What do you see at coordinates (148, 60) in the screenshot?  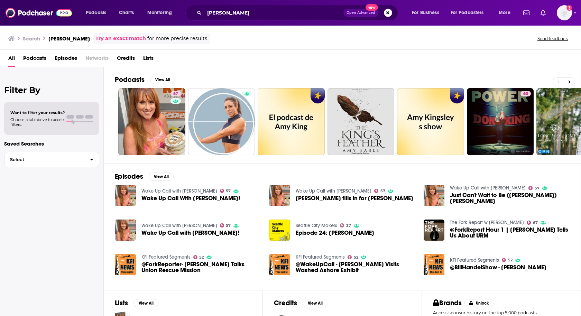 I see `a: Lists` at bounding box center [148, 60].